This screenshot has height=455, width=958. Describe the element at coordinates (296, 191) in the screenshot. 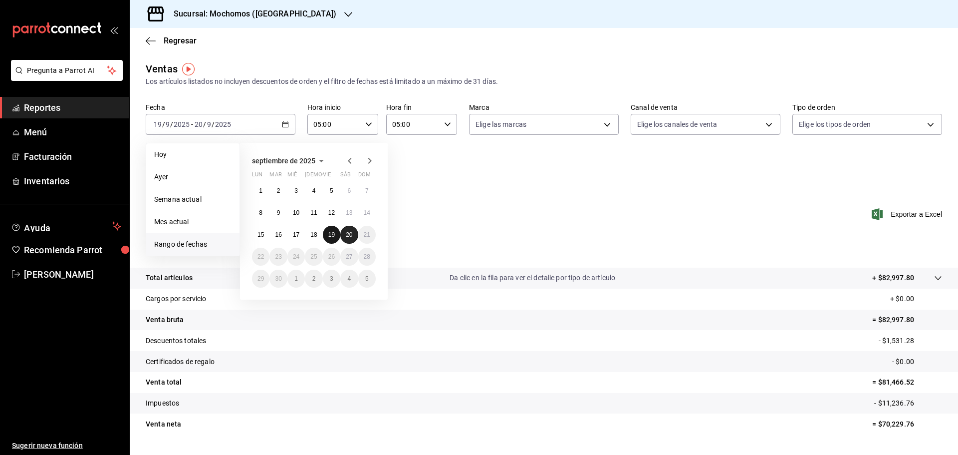

I see `abbr: 3 de septiembre de 2025` at that location.